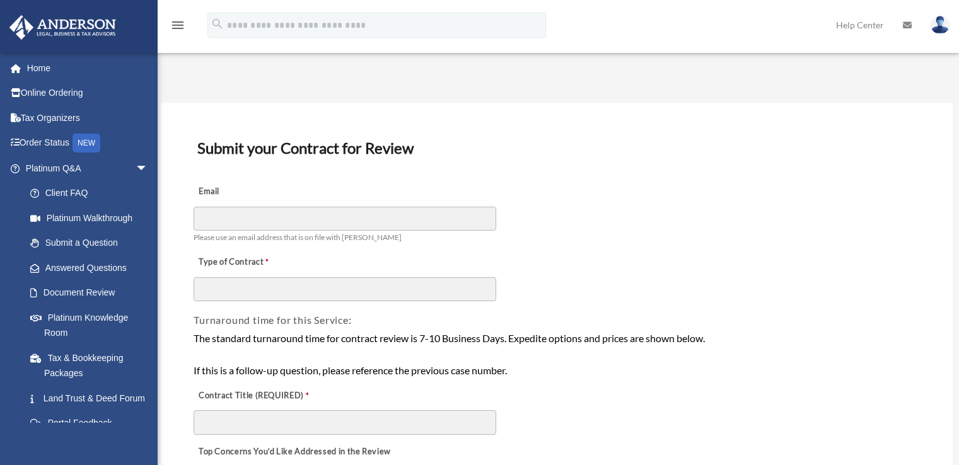  What do you see at coordinates (92, 194) in the screenshot?
I see `a: Client FAQ` at bounding box center [92, 194].